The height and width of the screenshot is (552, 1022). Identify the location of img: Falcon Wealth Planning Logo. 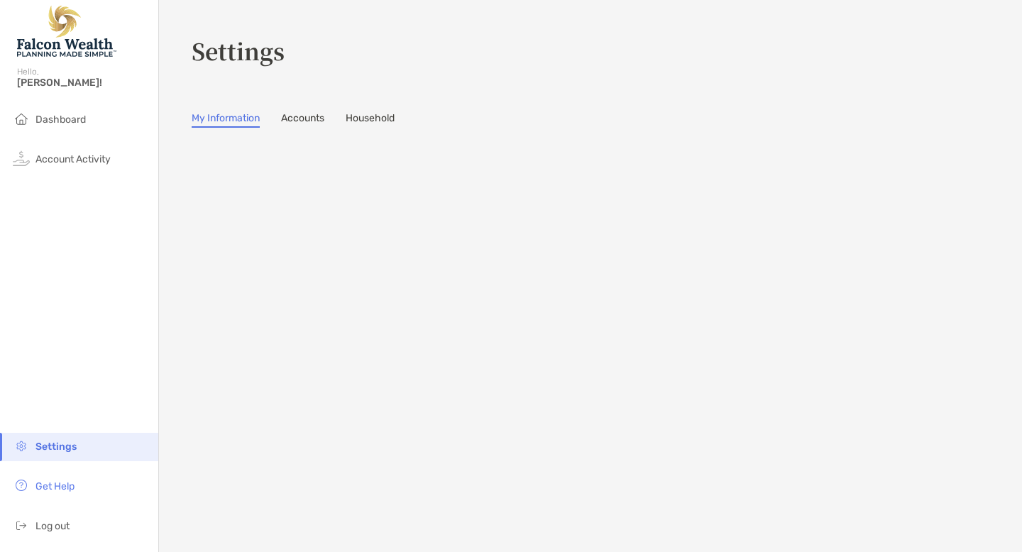
(67, 31).